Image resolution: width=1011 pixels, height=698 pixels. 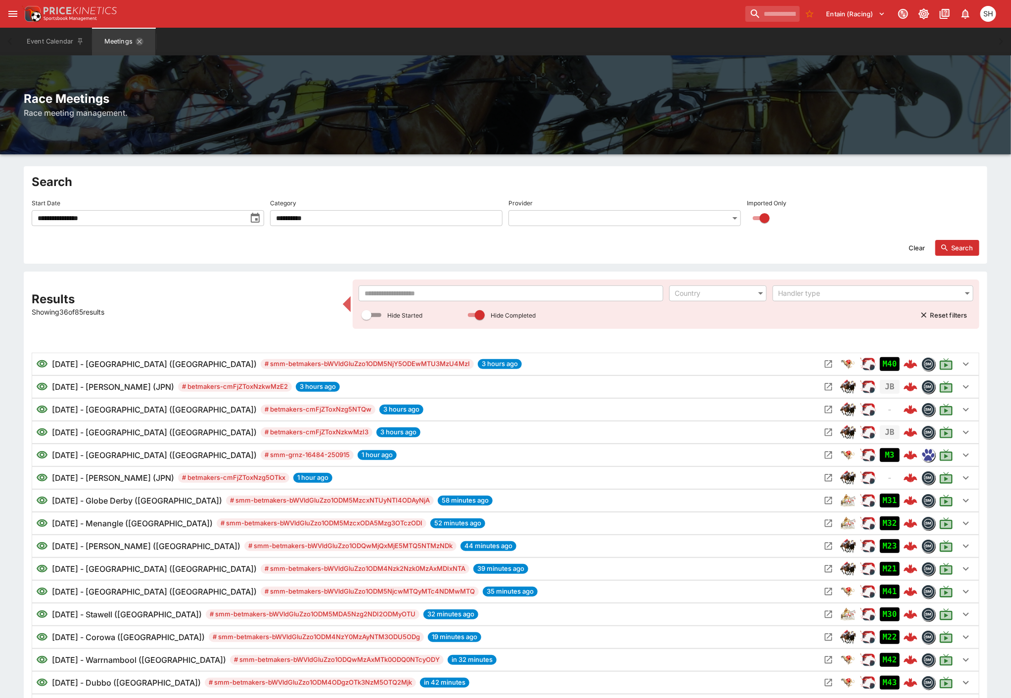 What do you see at coordinates (318, 410) in the screenshot?
I see `span: # betmakers-cmFjZToxNzg5NTQw` at bounding box center [318, 410].